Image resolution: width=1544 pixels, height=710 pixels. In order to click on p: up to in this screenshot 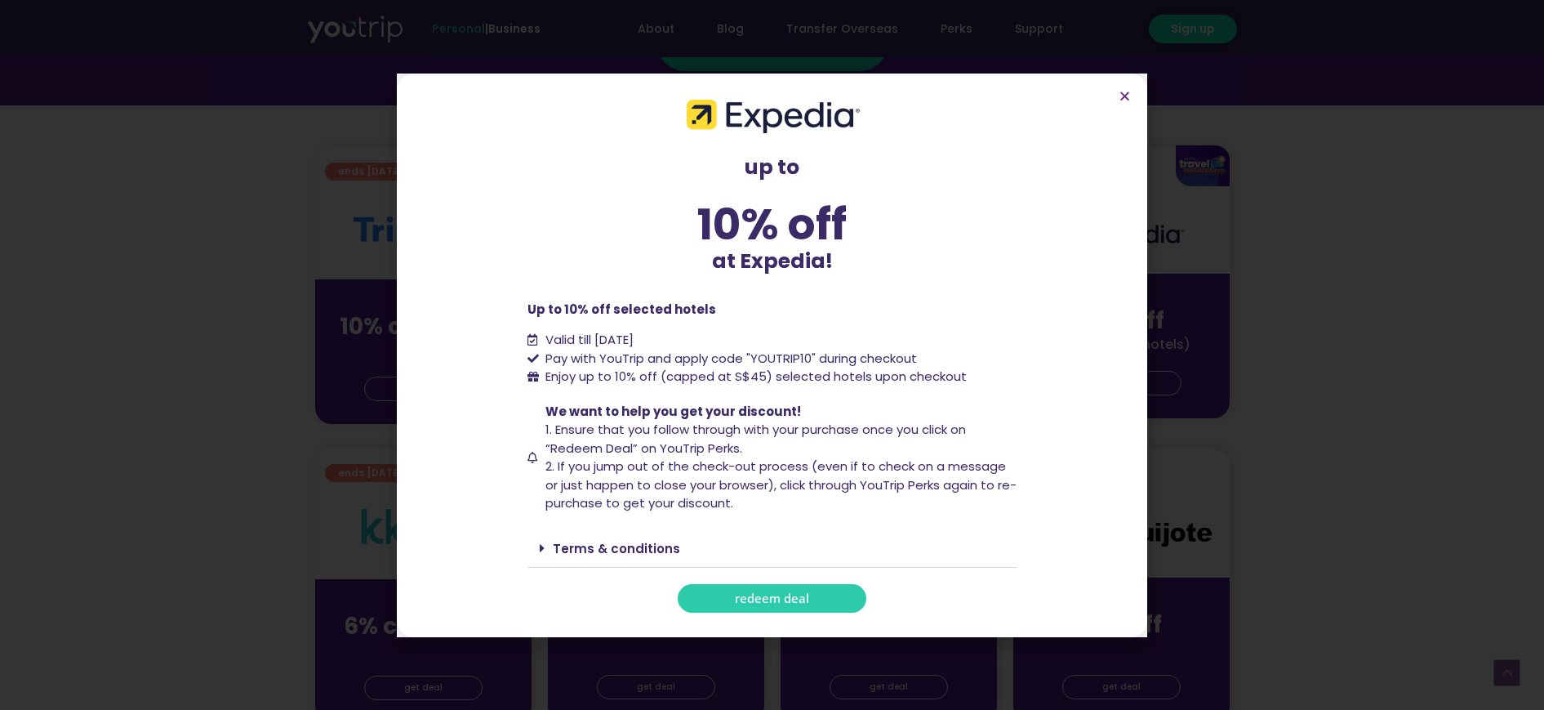, I will do `click(772, 167)`.